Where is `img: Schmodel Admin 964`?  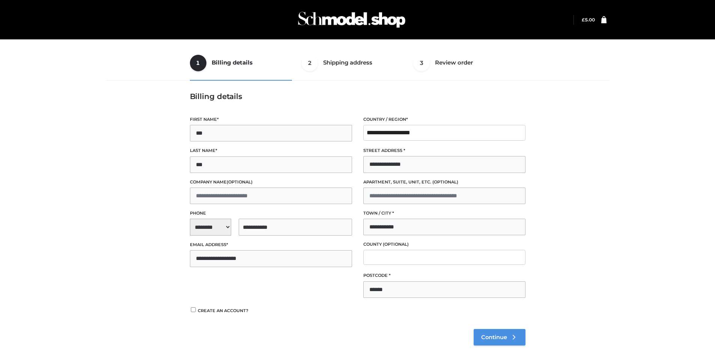
img: Schmodel Admin 964 is located at coordinates (352, 20).